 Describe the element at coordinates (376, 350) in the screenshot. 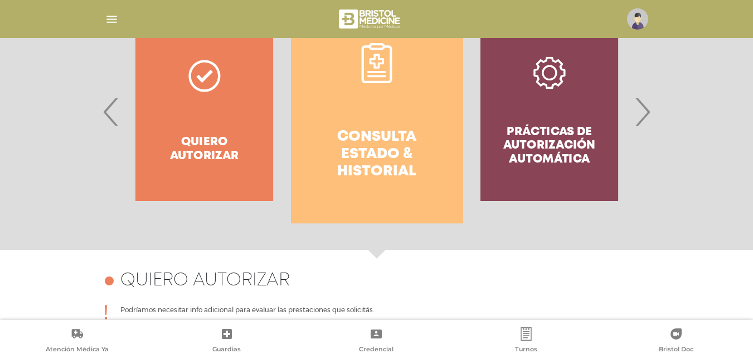

I see `span: Credencial` at that location.